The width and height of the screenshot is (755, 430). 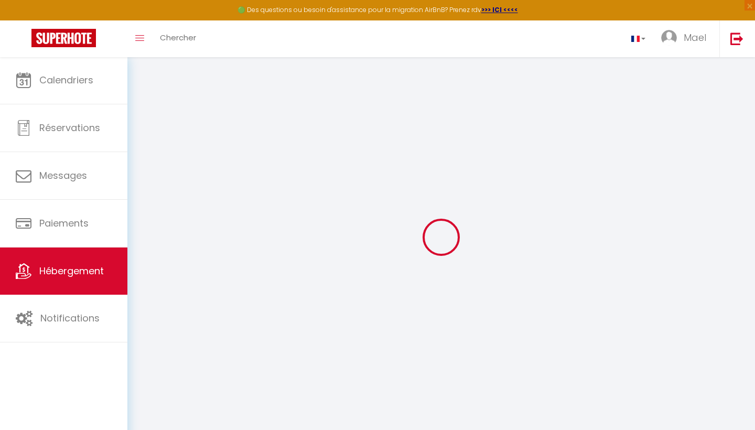 I want to click on span: Paiements, so click(x=64, y=223).